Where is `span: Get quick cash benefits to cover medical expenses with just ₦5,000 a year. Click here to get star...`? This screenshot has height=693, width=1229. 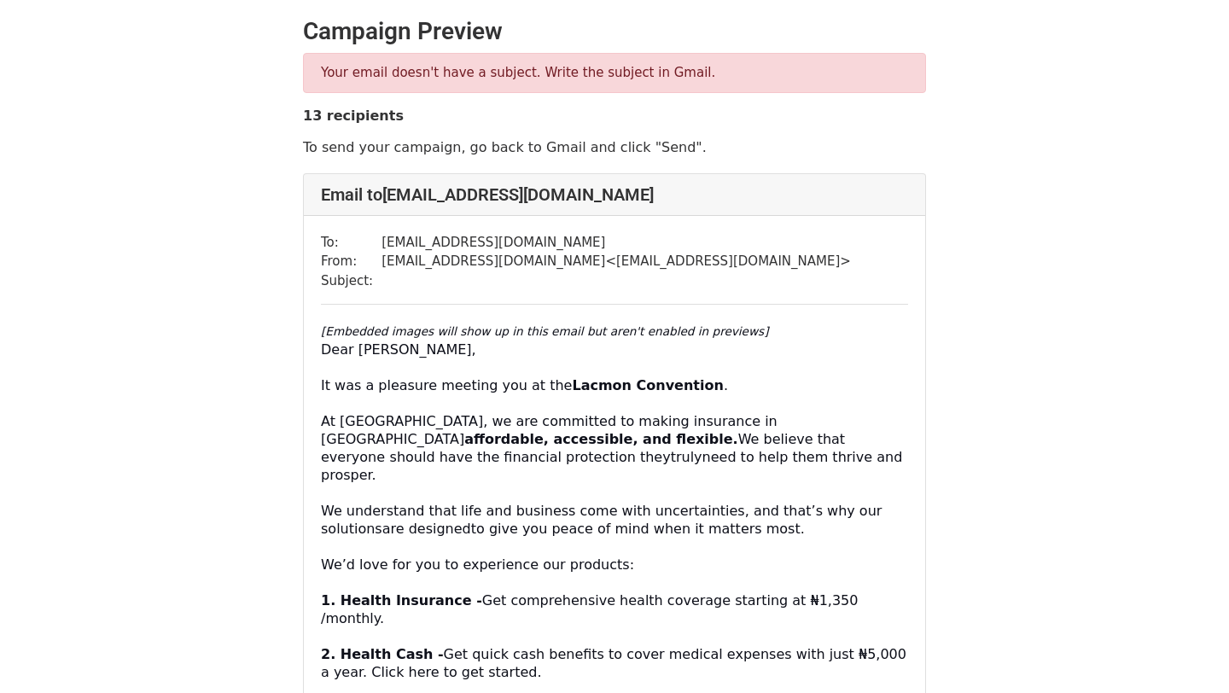
span: Get quick cash benefits to cover medical expenses with just ₦5,000 a year. Click here to get star... is located at coordinates (614, 663).